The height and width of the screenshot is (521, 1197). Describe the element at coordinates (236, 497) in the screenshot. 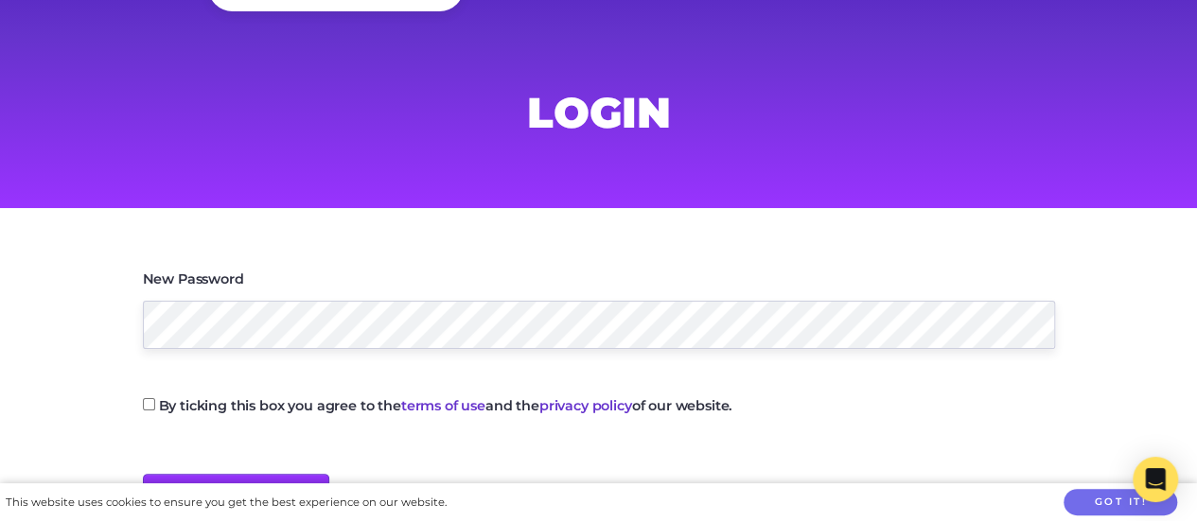

I see `input: Set Password` at that location.